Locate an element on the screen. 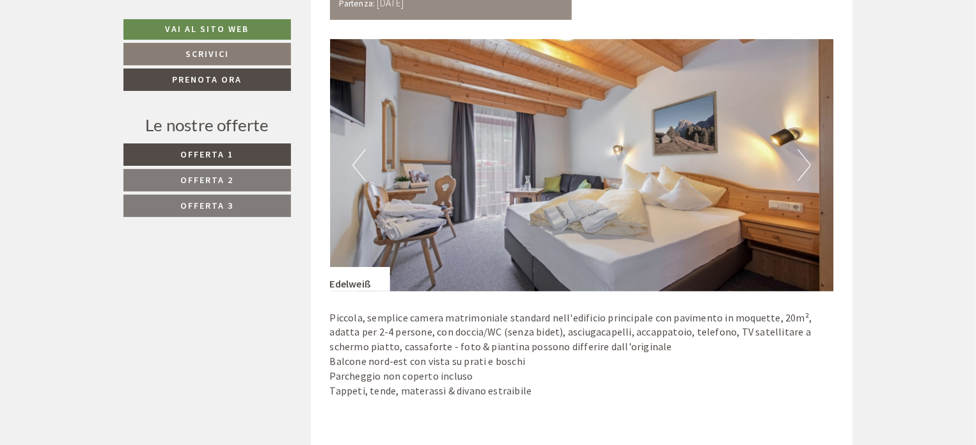 The width and height of the screenshot is (976, 445). button: Previous is located at coordinates (359, 165).